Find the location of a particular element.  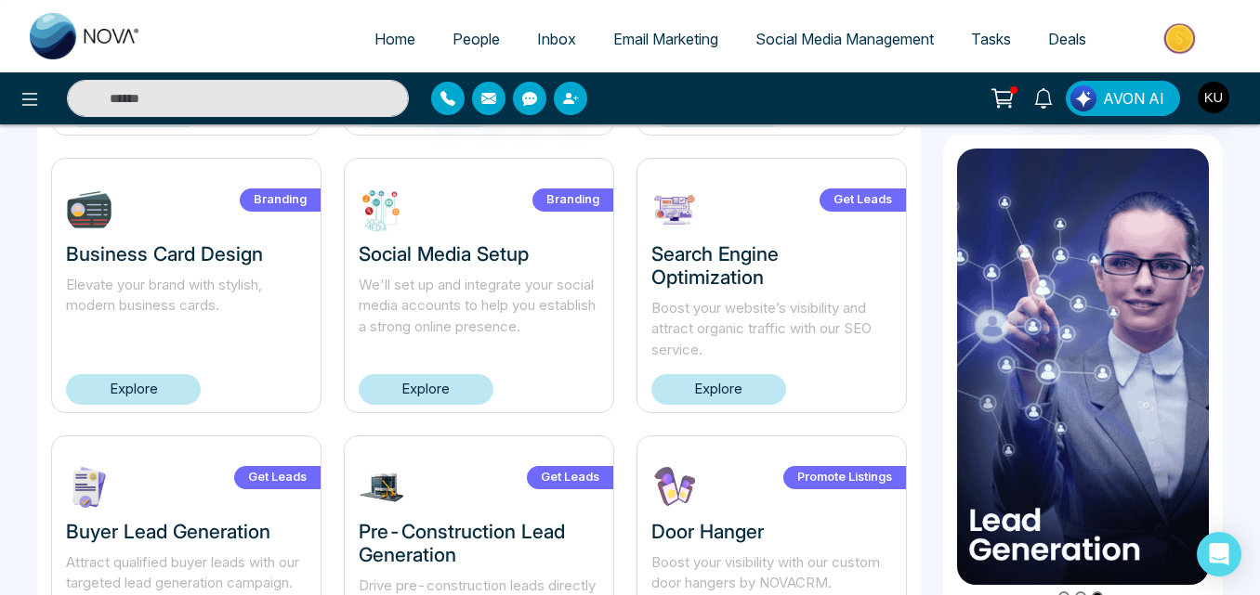

label: Promote Listings is located at coordinates (844, 477).